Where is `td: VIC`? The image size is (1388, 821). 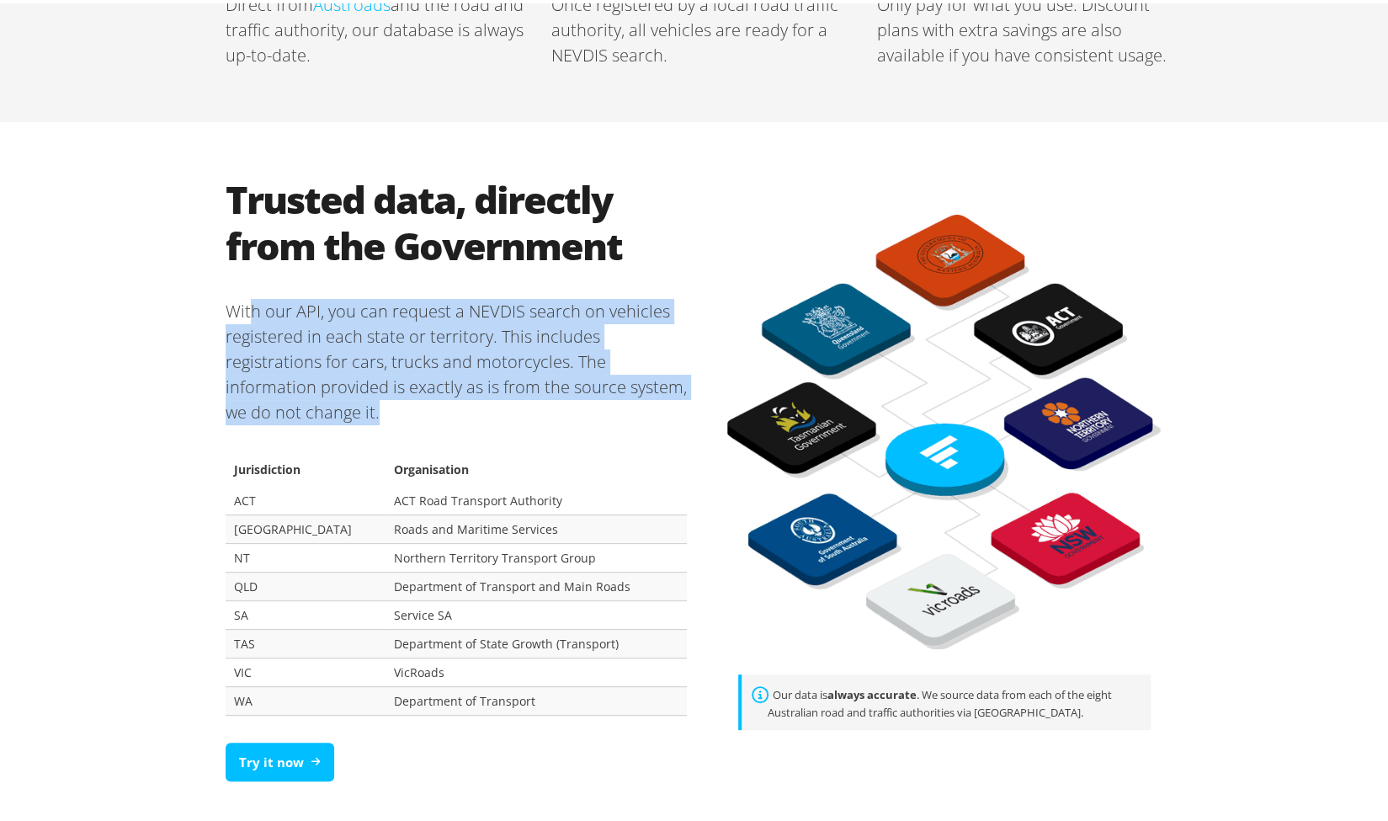 td: VIC is located at coordinates (306, 669).